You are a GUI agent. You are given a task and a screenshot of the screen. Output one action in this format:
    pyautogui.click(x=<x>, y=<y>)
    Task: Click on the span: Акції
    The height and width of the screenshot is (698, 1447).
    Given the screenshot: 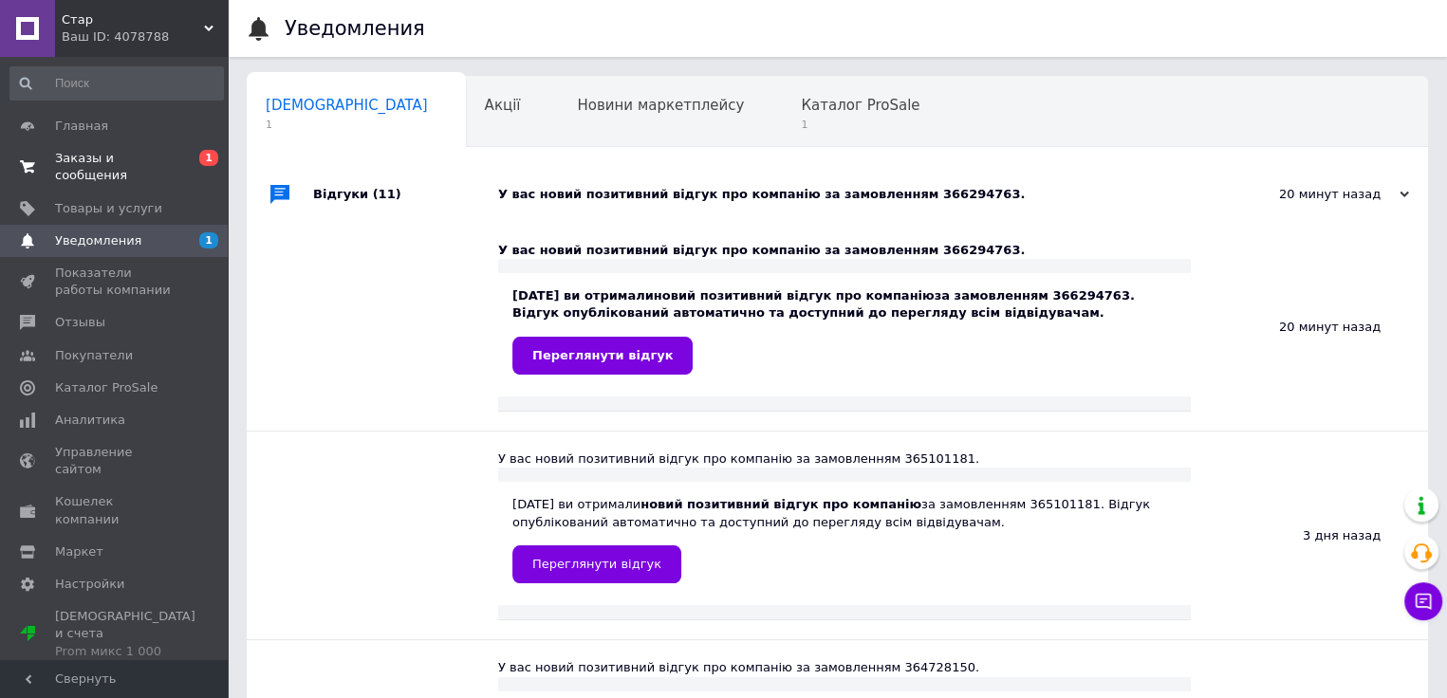 What is the action you would take?
    pyautogui.click(x=503, y=105)
    